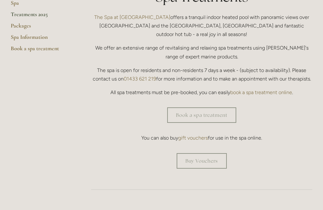 This screenshot has width=323, height=210. What do you see at coordinates (261, 92) in the screenshot?
I see `a: book a spa treatment online` at bounding box center [261, 92].